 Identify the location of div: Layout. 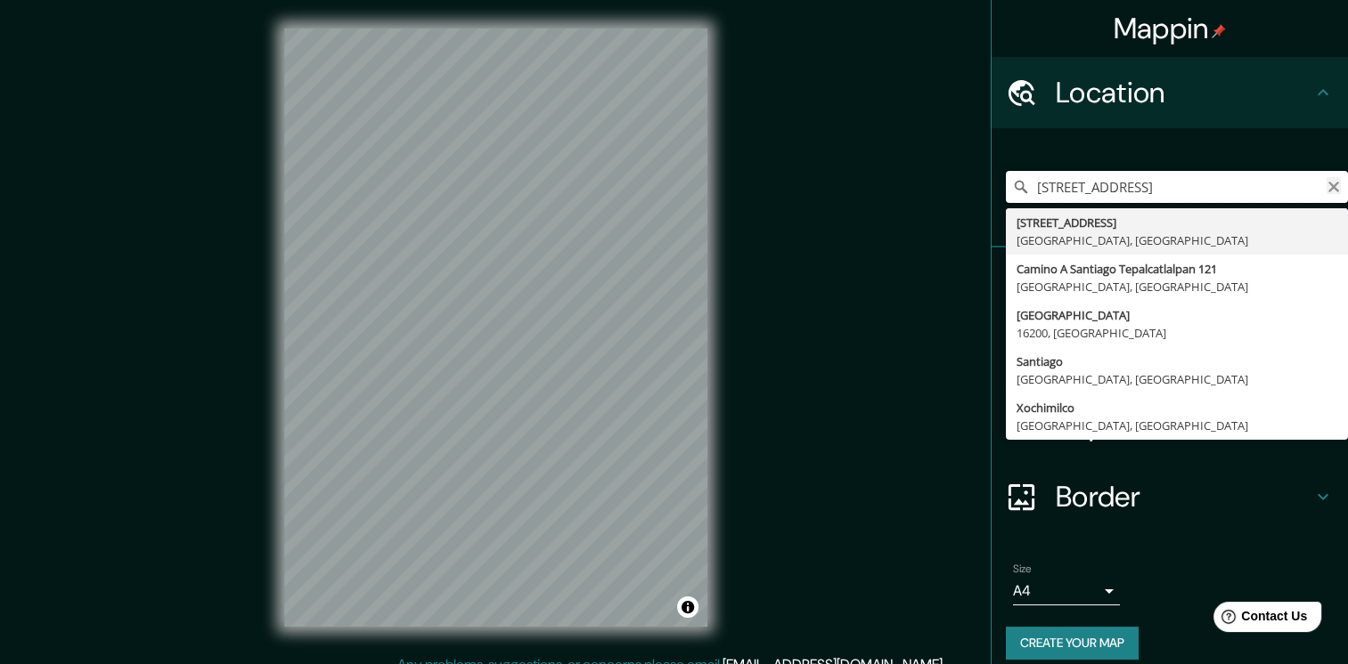
(1169, 426).